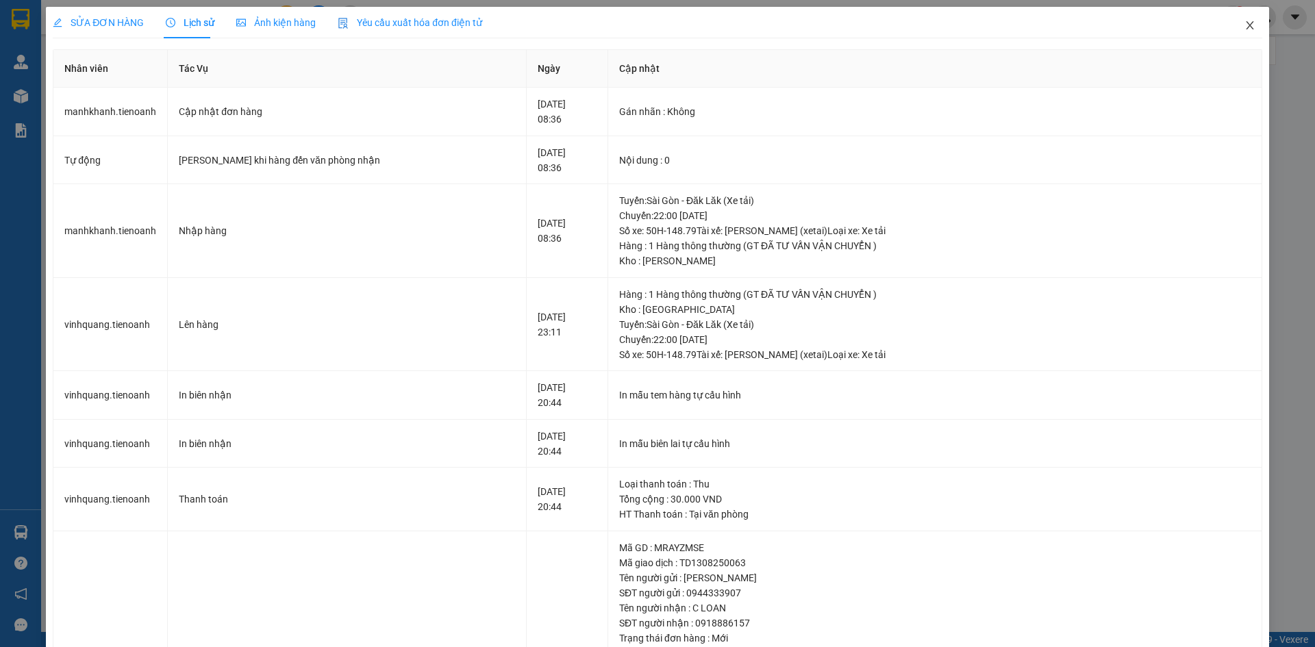 Image resolution: width=1315 pixels, height=647 pixels. I want to click on td: Tự động, so click(110, 160).